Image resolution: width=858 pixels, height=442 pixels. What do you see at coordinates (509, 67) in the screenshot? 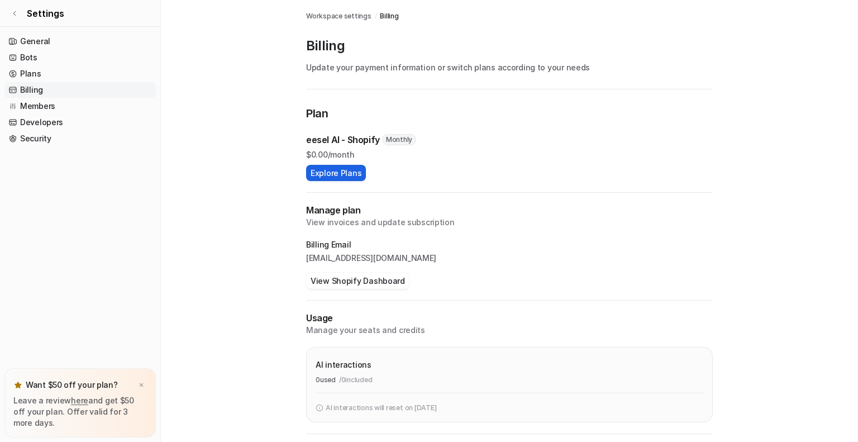
I see `p: Update your payment information or switch plans according to your needs` at bounding box center [509, 67].